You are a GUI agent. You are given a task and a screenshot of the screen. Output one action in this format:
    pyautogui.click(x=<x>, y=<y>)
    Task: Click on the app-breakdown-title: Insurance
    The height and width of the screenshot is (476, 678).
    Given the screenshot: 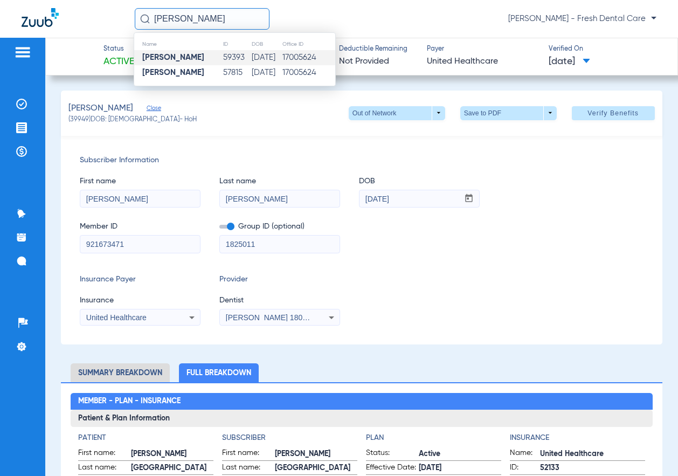 What is the action you would take?
    pyautogui.click(x=577, y=438)
    